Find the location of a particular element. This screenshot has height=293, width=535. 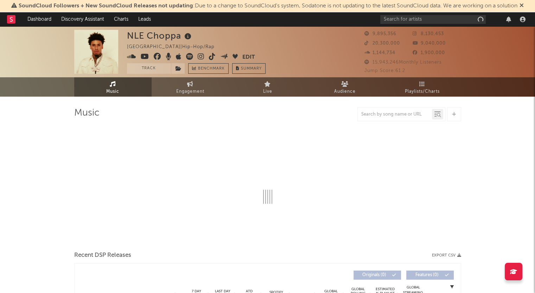

span: 9,040,000 is located at coordinates (429, 43).